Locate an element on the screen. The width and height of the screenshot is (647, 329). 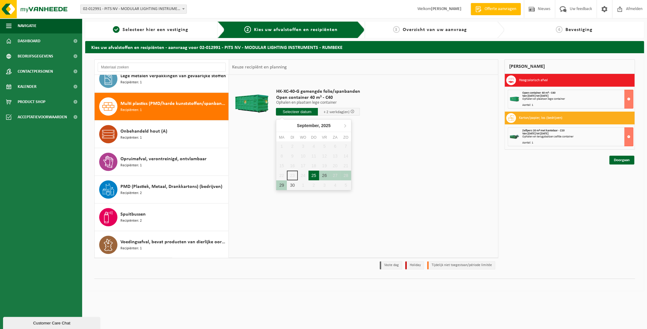
span: Kalender is located at coordinates (27, 87).